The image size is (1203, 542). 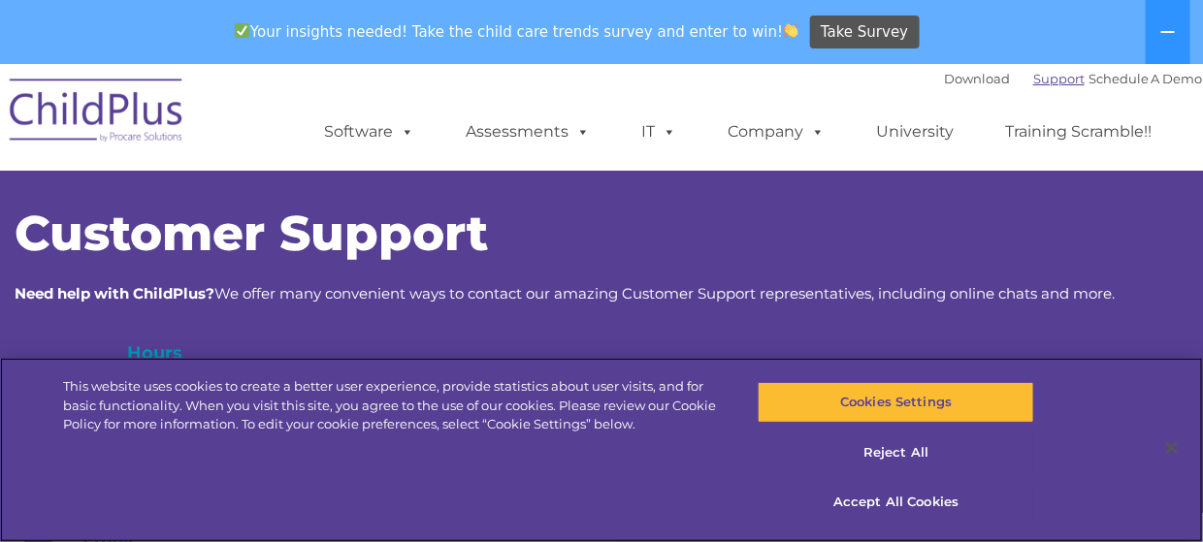 What do you see at coordinates (1077, 132) in the screenshot?
I see `a: Training Scramble!!` at bounding box center [1077, 132].